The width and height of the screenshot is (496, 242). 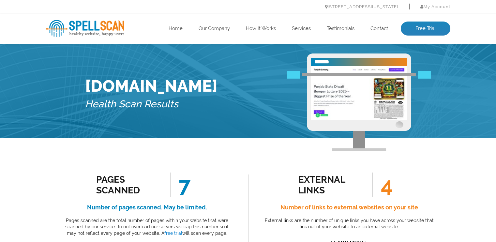 I want to click on h4: Number of pages scanned. May be limited., so click(x=147, y=207).